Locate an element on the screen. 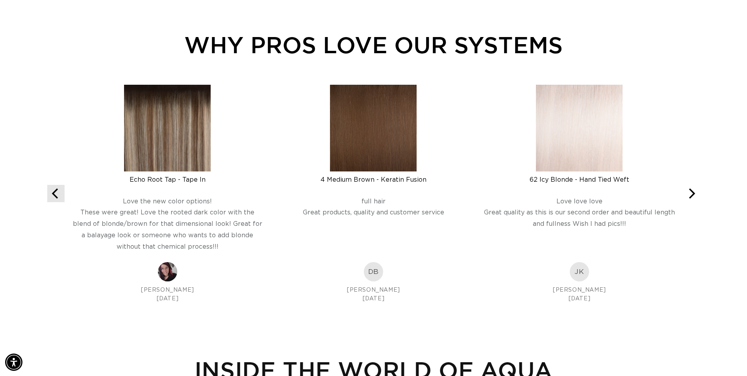  div: Great products, quality and customer service is located at coordinates (373, 234).